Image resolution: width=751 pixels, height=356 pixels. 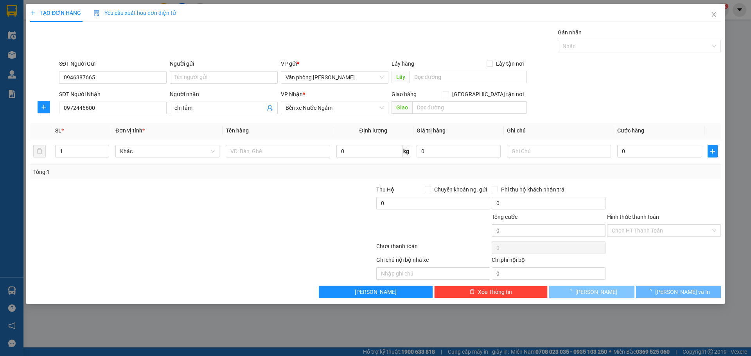 What do you see at coordinates (56, 13) in the screenshot?
I see `span: TẠO ĐƠN HÀNG` at bounding box center [56, 13].